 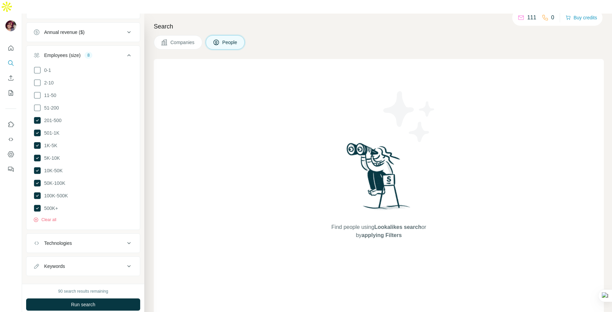 What do you see at coordinates (58, 243) in the screenshot?
I see `div: Technologies` at bounding box center [58, 243].